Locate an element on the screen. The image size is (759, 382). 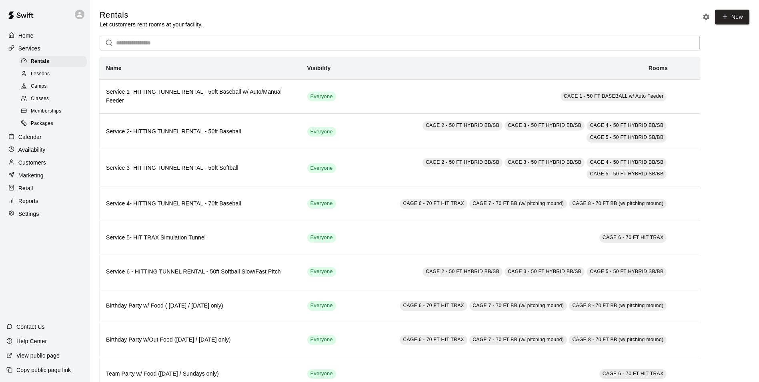
h6: Service 5- HIT TRAX Simulation Tunnel is located at coordinates (200, 238).